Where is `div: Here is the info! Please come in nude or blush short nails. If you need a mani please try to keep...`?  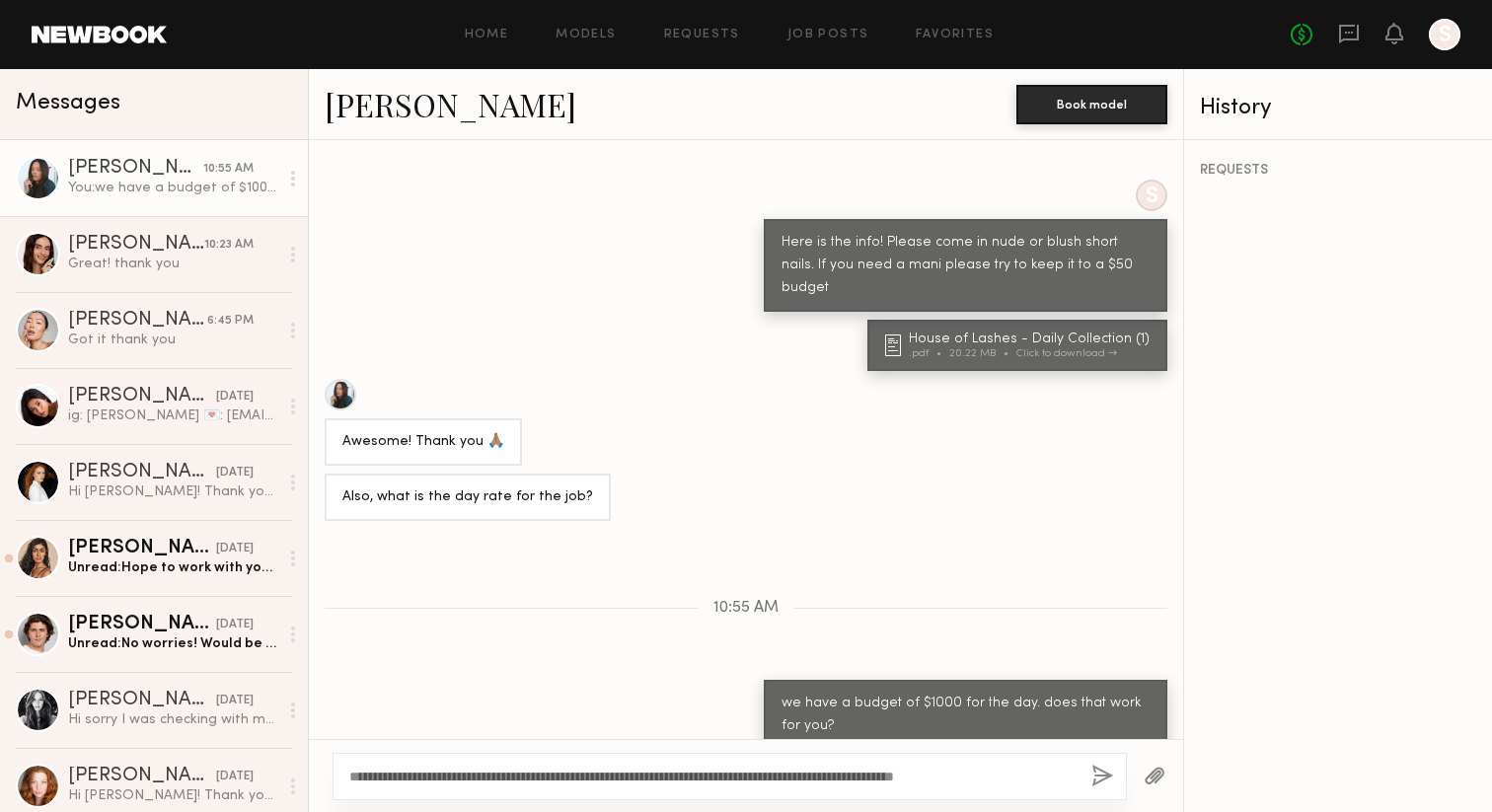
div: Here is the info! Please come in nude or blush short nails. If you need a mani please try to keep... is located at coordinates (965, 266).